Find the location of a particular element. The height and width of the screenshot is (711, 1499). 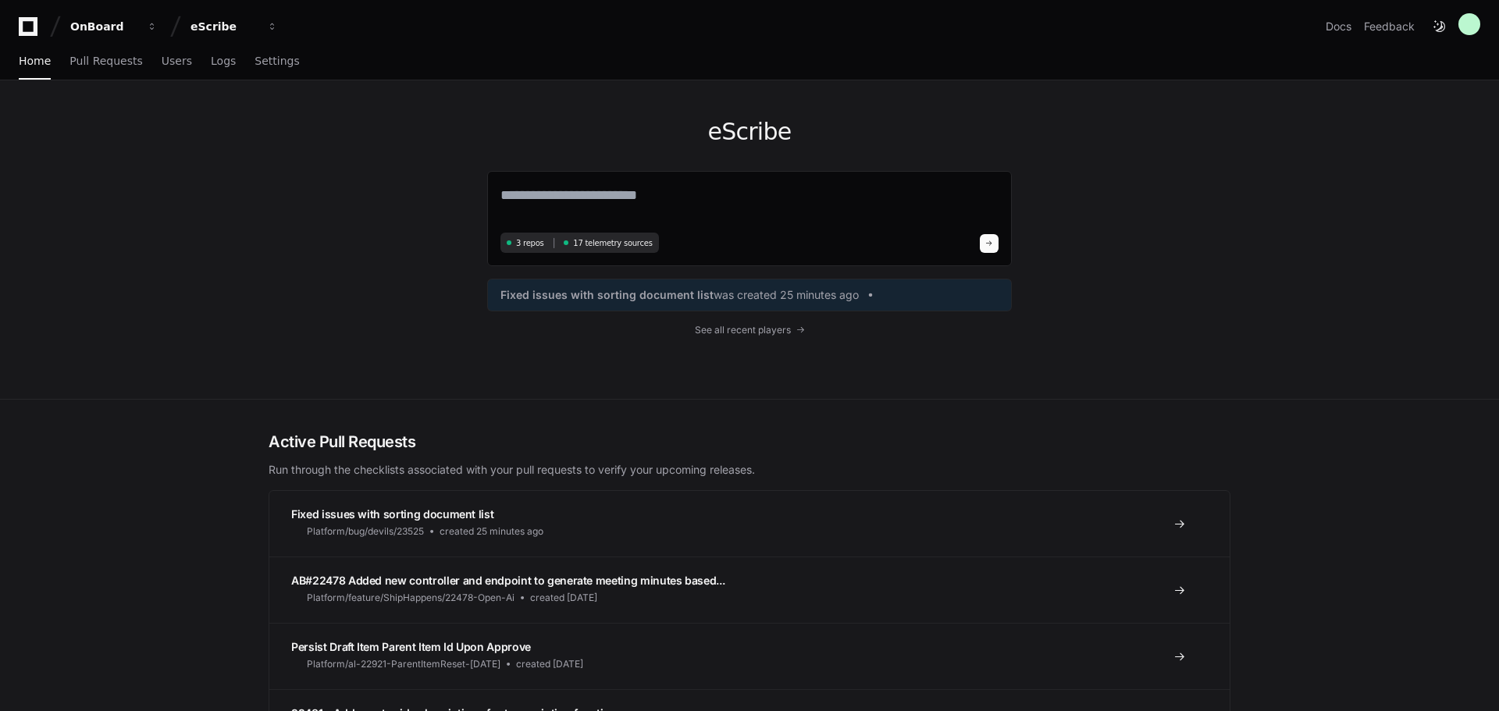

button: Feedback is located at coordinates (1389, 27).